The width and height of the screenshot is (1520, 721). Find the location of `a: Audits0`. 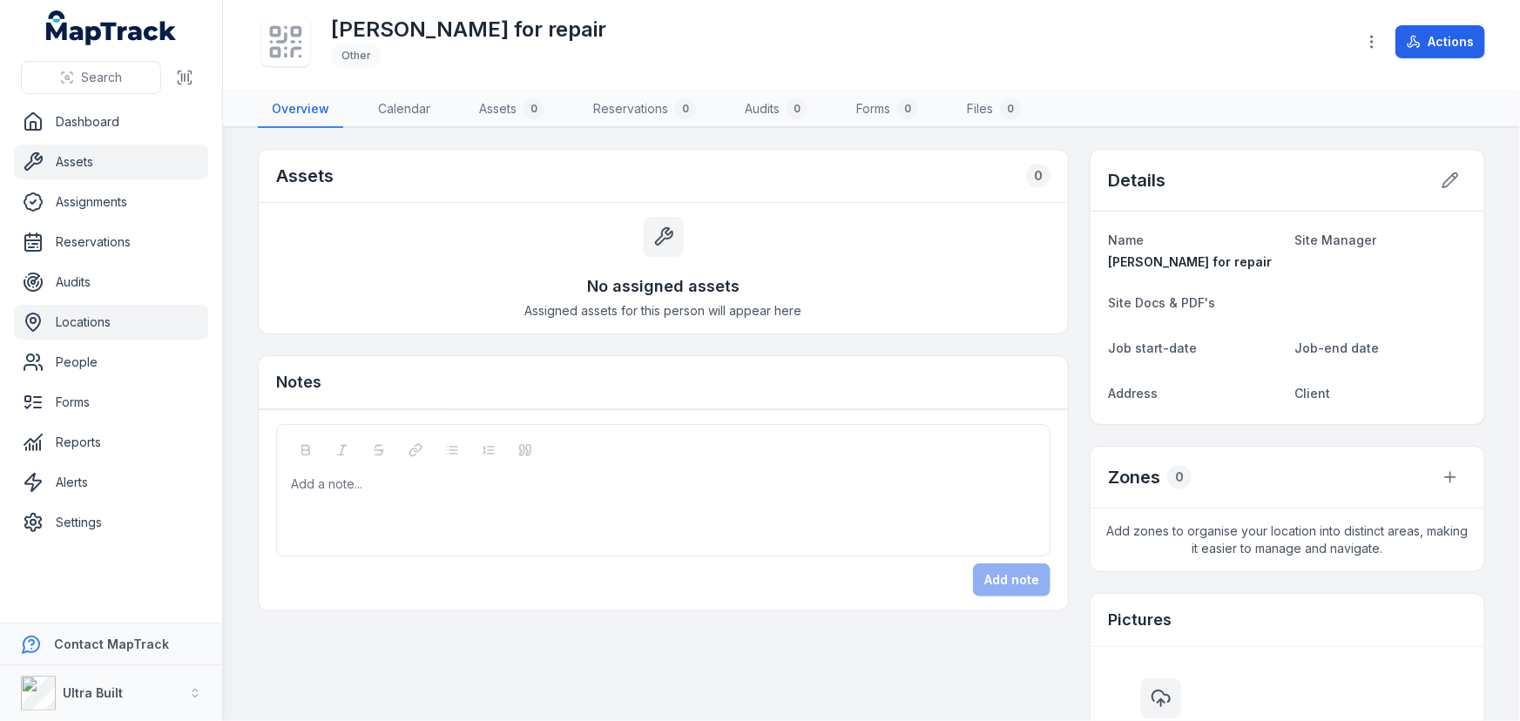

a: Audits0 is located at coordinates (776, 110).